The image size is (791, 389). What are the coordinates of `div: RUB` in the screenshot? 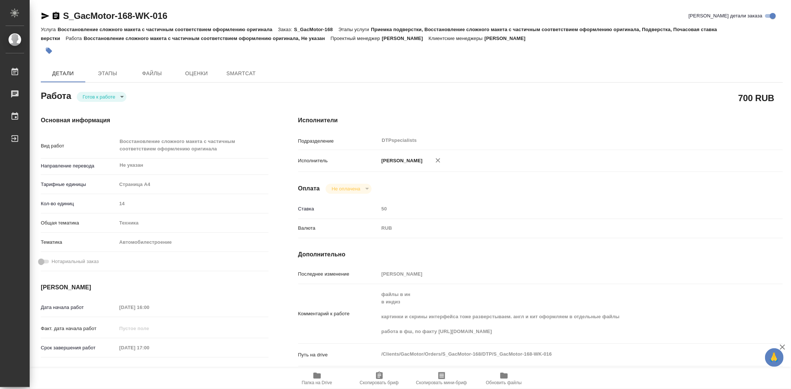 It's located at (561, 228).